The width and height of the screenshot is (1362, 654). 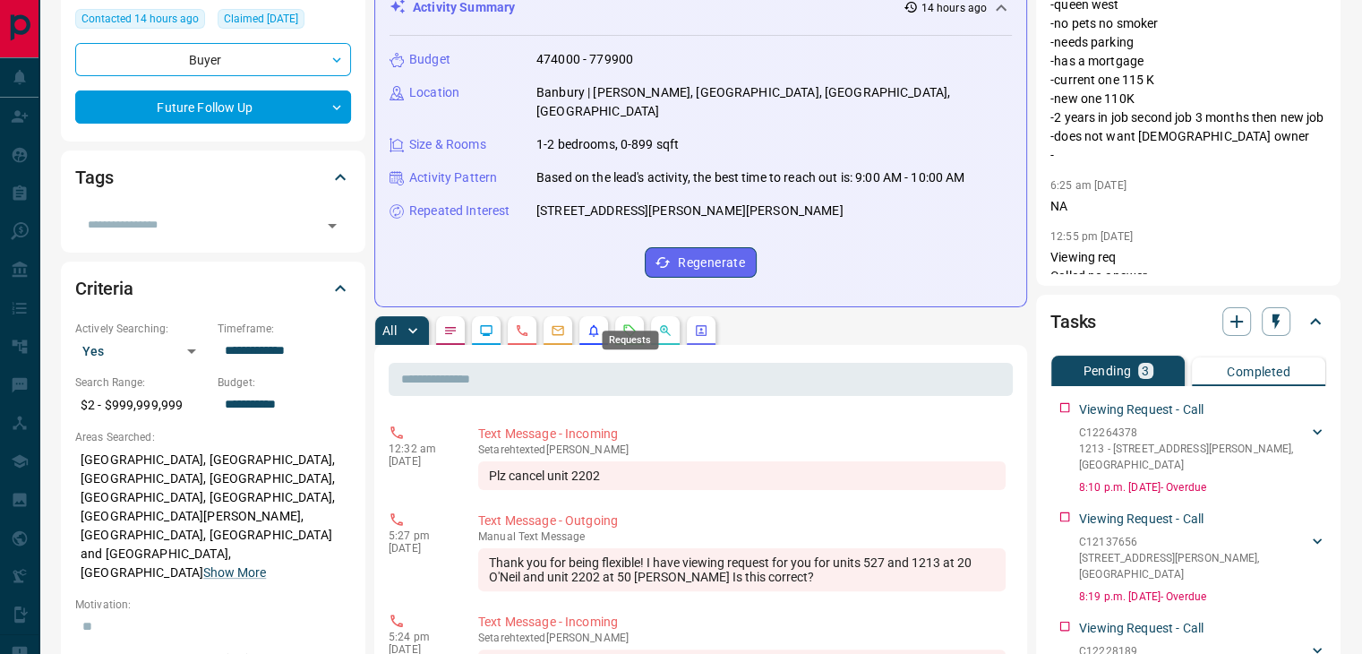 What do you see at coordinates (284, 382) in the screenshot?
I see `p: Budget:` at bounding box center [284, 382].